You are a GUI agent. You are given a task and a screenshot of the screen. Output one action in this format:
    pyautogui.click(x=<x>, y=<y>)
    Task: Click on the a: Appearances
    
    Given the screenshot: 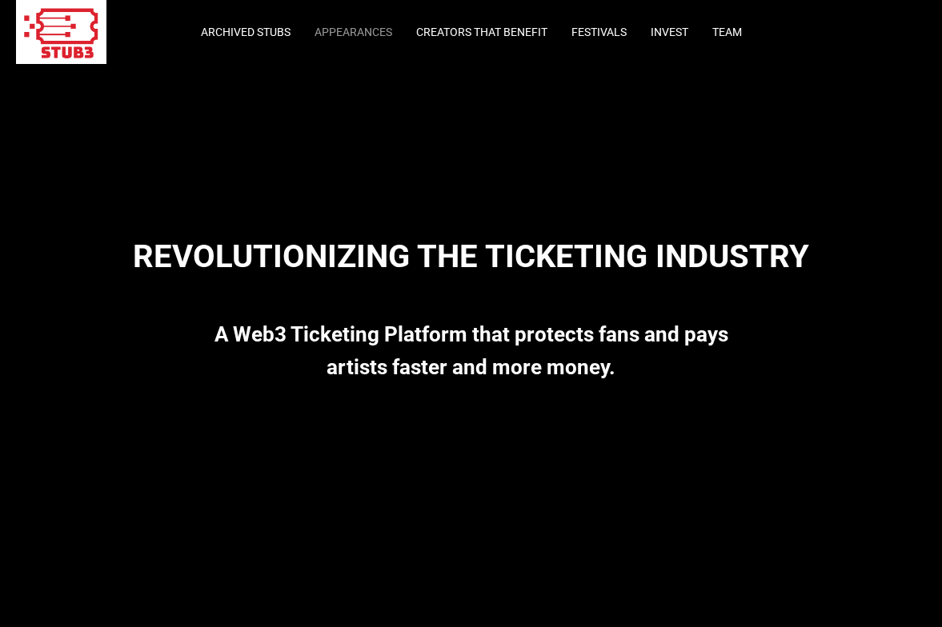 What is the action you would take?
    pyautogui.click(x=353, y=32)
    